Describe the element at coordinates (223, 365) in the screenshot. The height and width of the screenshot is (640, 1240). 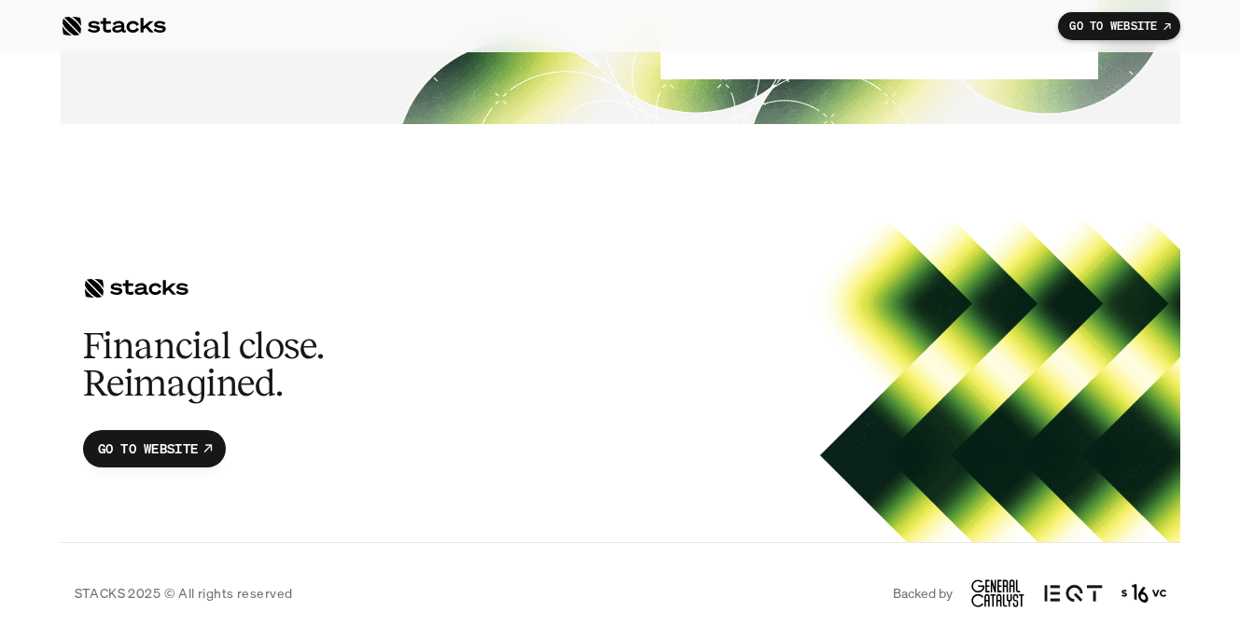
I see `h2: Financial close. Reimagined.` at that location.